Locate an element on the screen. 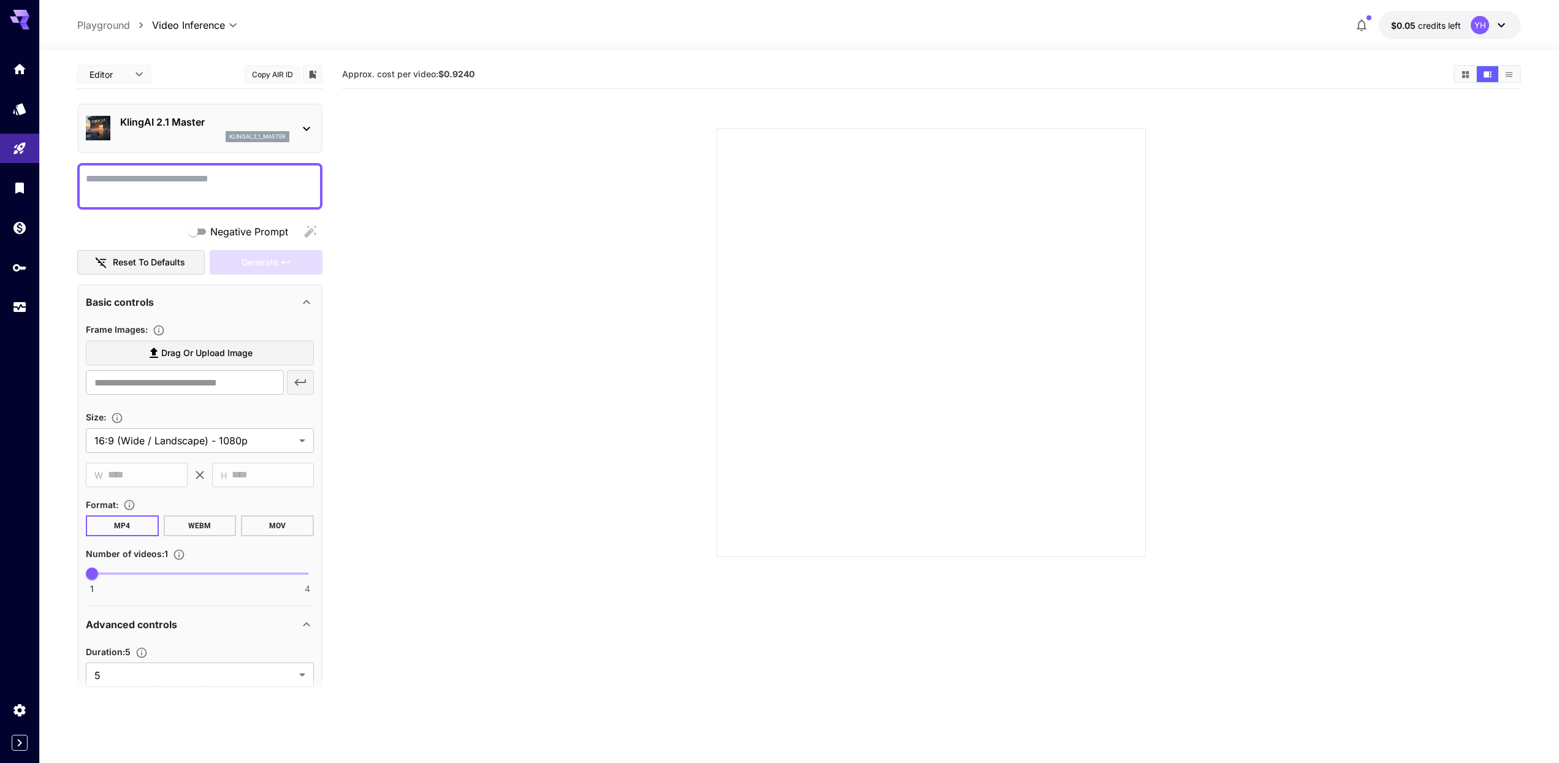  button: Show videos in video view is located at coordinates (1487, 74).